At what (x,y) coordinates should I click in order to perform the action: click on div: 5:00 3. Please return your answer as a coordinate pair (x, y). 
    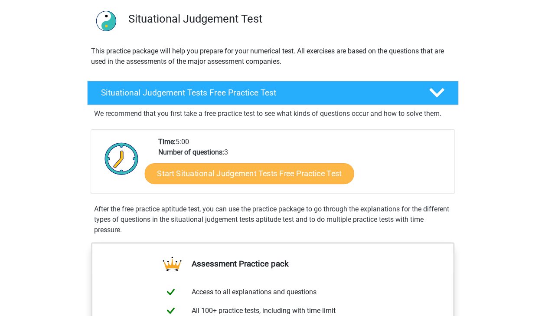
    Looking at the image, I should click on (303, 165).